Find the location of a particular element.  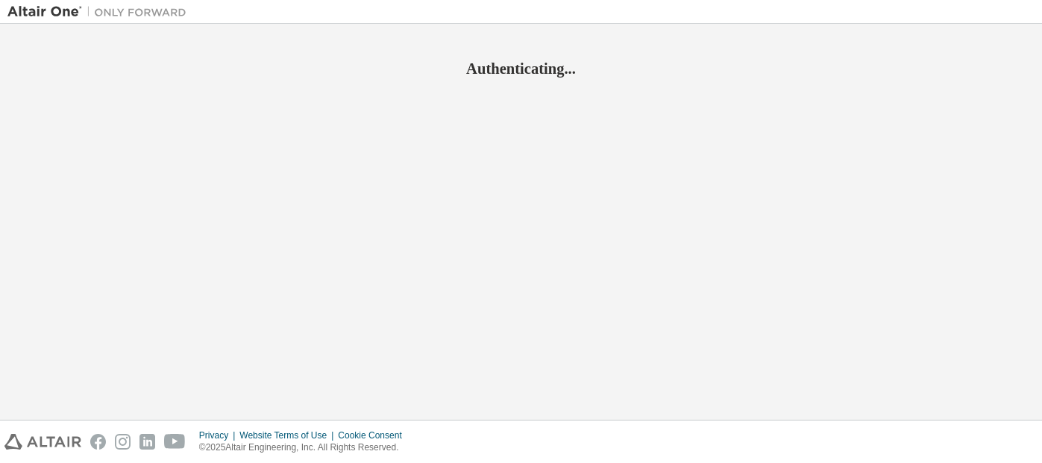

img: instagram.svg is located at coordinates (122, 442).